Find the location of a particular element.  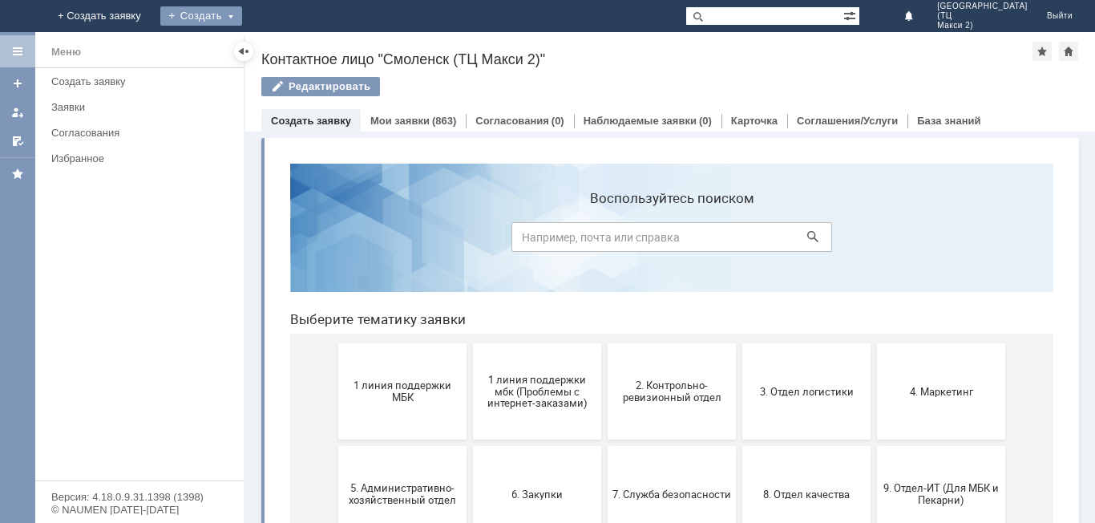

span: 5. Административно-хозяйственный отдел is located at coordinates (125, 343).